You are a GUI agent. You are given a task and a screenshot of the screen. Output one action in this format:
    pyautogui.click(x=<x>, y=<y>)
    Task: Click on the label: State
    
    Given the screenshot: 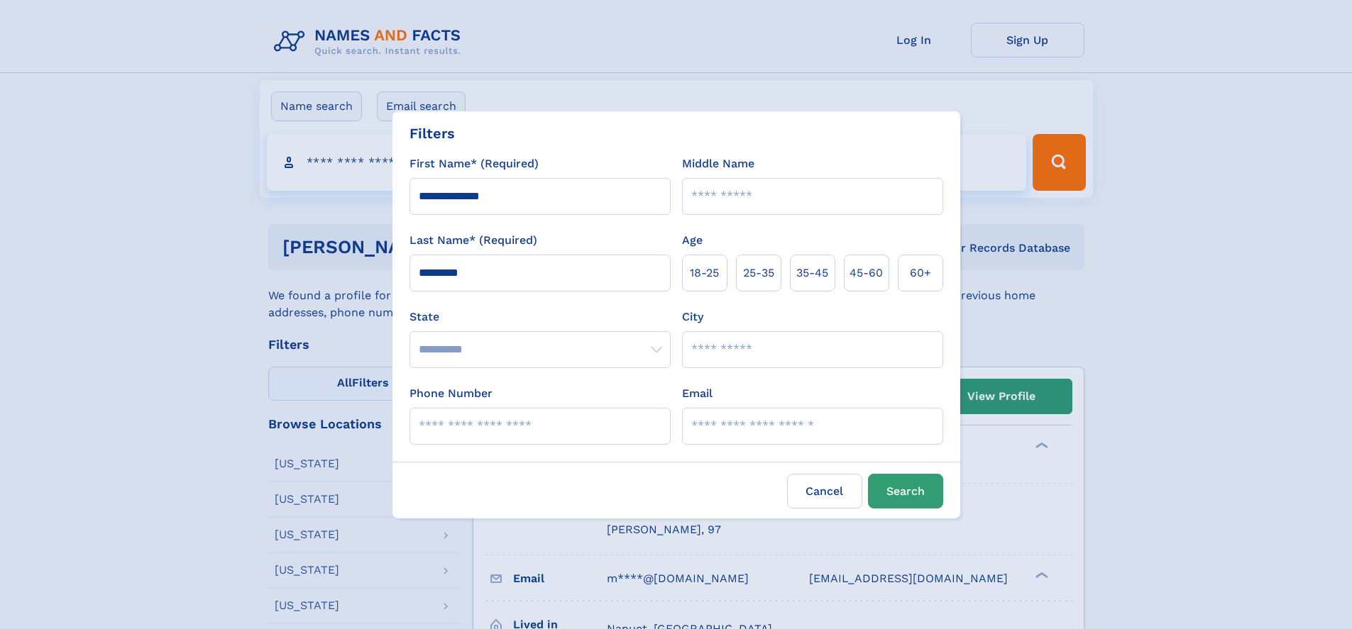 What is the action you would take?
    pyautogui.click(x=540, y=317)
    